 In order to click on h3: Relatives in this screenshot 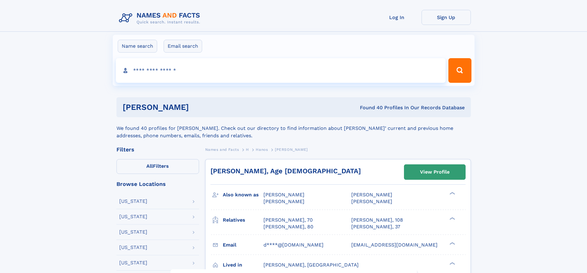, I will do `click(243, 220)`.